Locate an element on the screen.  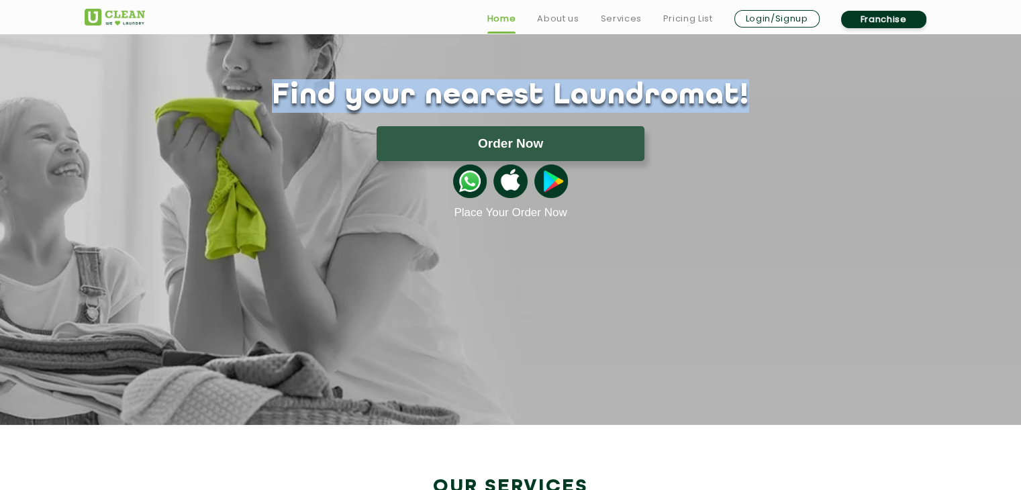
a: Franchise is located at coordinates (883, 19).